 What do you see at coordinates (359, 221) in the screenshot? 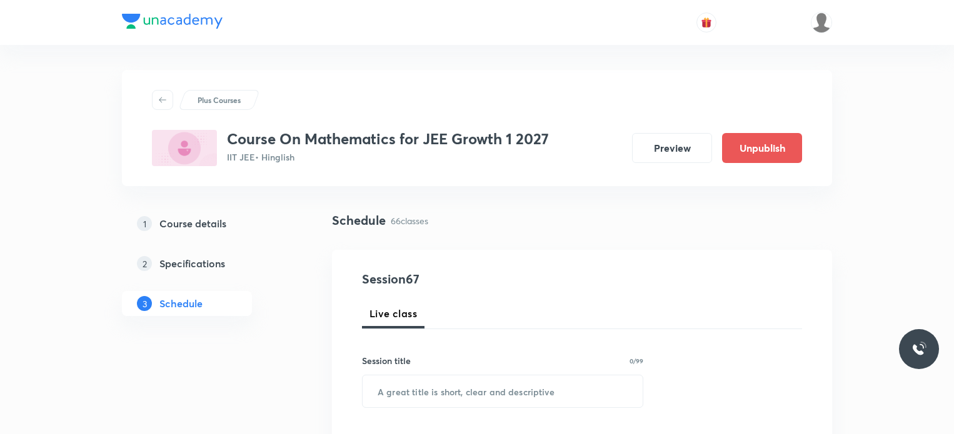
I see `h4: Schedule` at bounding box center [359, 221].